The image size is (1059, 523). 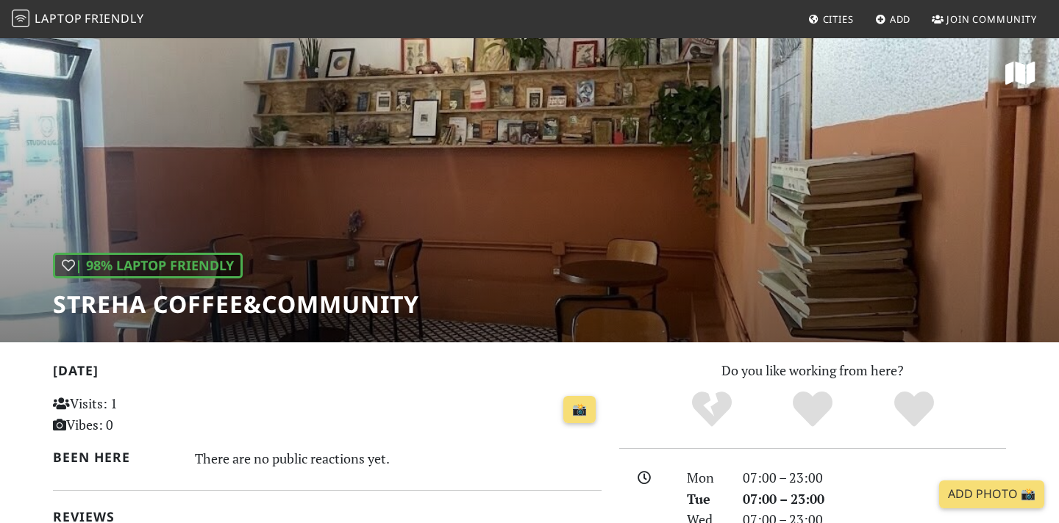 I want to click on div: Tue, so click(x=706, y=499).